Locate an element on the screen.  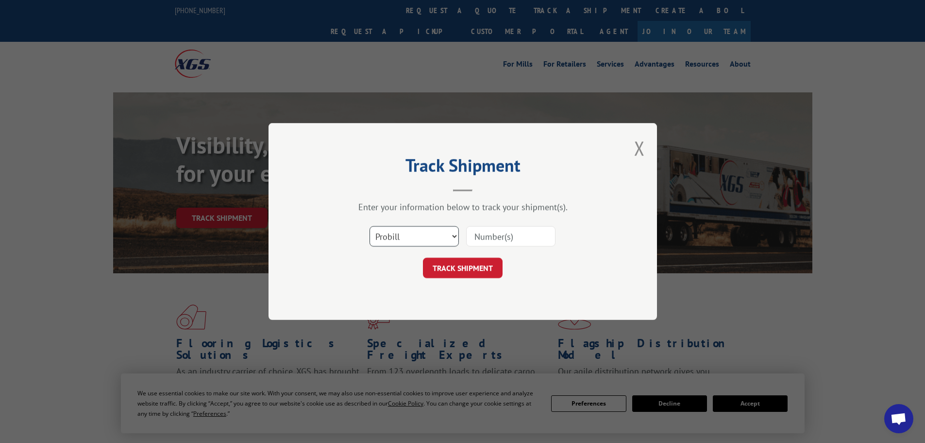
button: TRACK SHIPMENT is located at coordinates (463, 268).